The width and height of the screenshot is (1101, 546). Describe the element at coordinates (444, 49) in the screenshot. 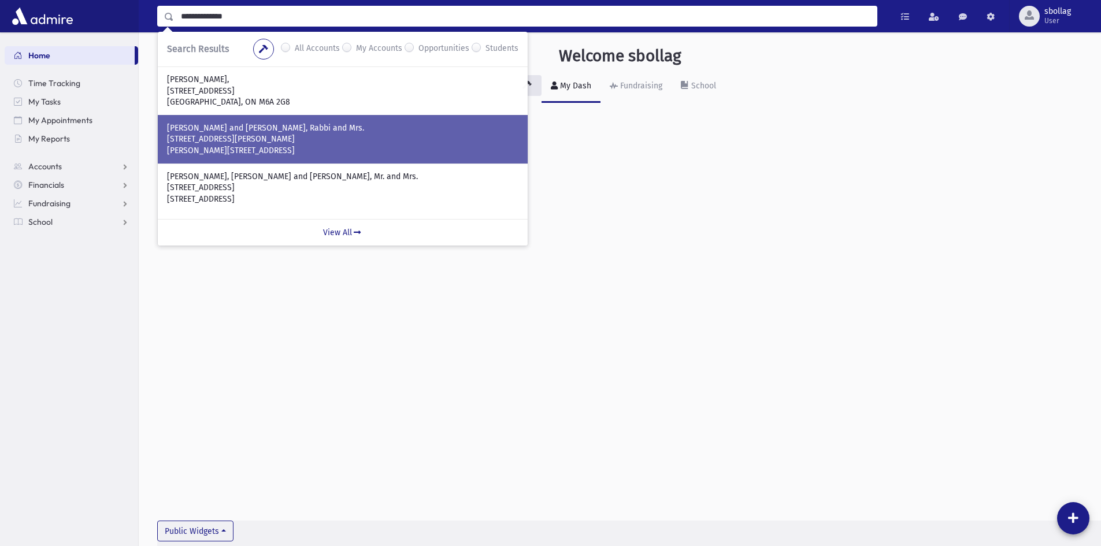

I see `label: Opportunities` at that location.